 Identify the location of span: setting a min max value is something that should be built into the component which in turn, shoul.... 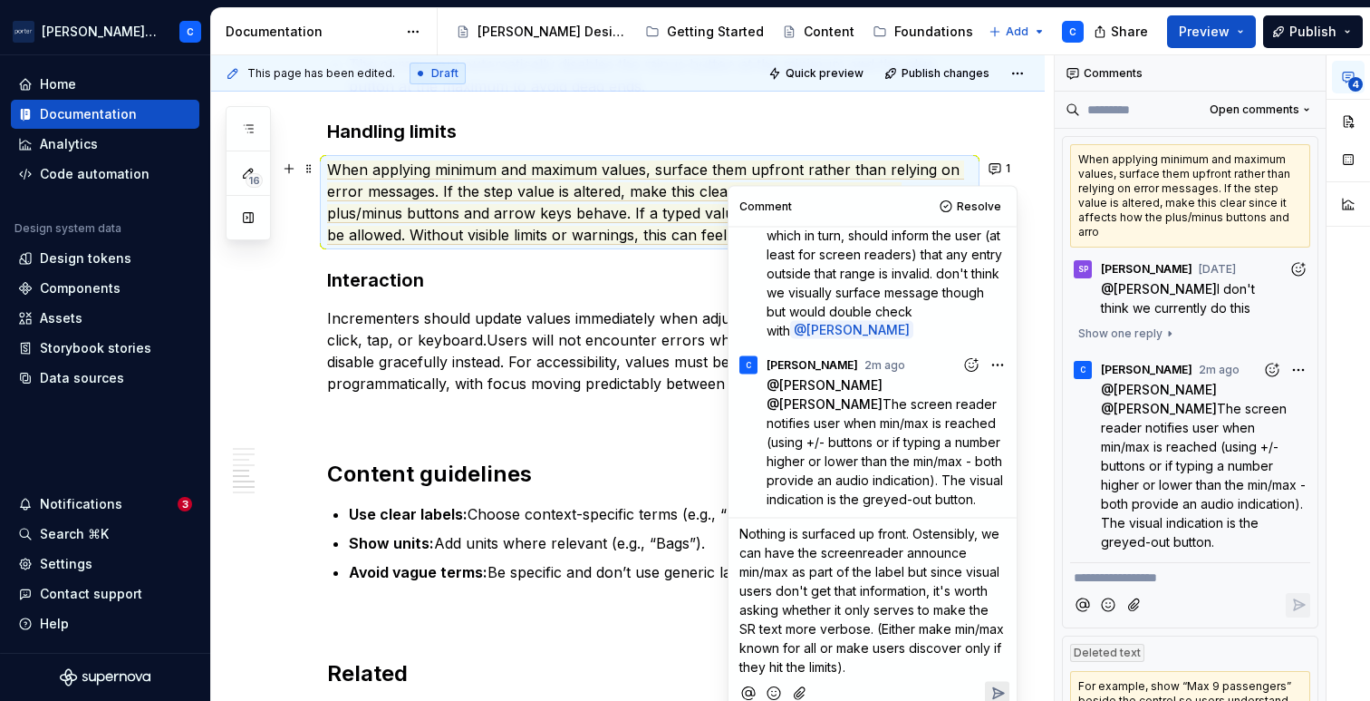
(886, 263).